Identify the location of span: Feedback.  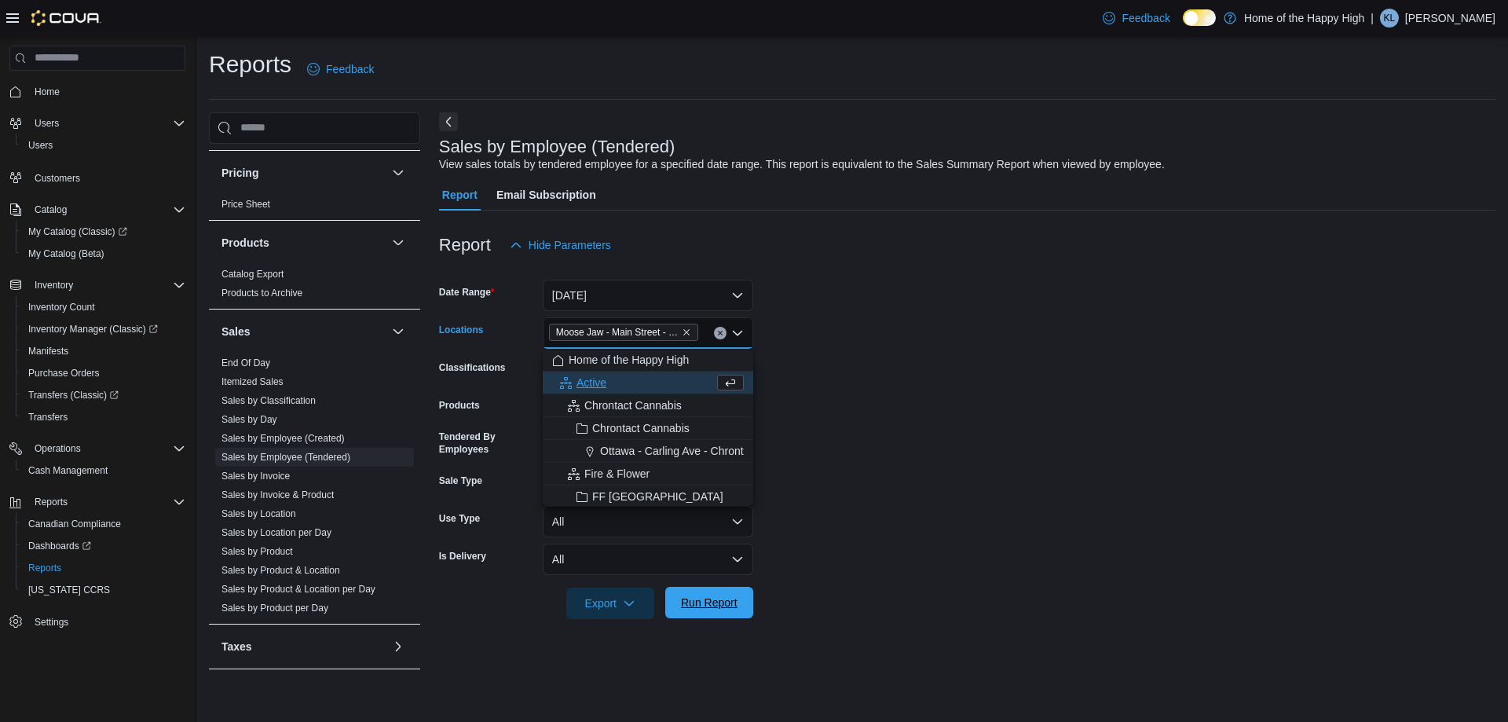
(1145, 18).